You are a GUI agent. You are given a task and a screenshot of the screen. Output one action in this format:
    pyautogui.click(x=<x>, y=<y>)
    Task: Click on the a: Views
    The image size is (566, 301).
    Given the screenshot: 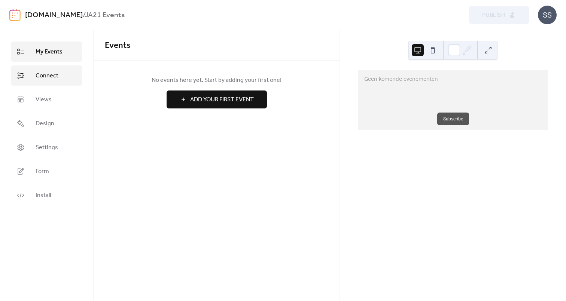 What is the action you would take?
    pyautogui.click(x=46, y=100)
    